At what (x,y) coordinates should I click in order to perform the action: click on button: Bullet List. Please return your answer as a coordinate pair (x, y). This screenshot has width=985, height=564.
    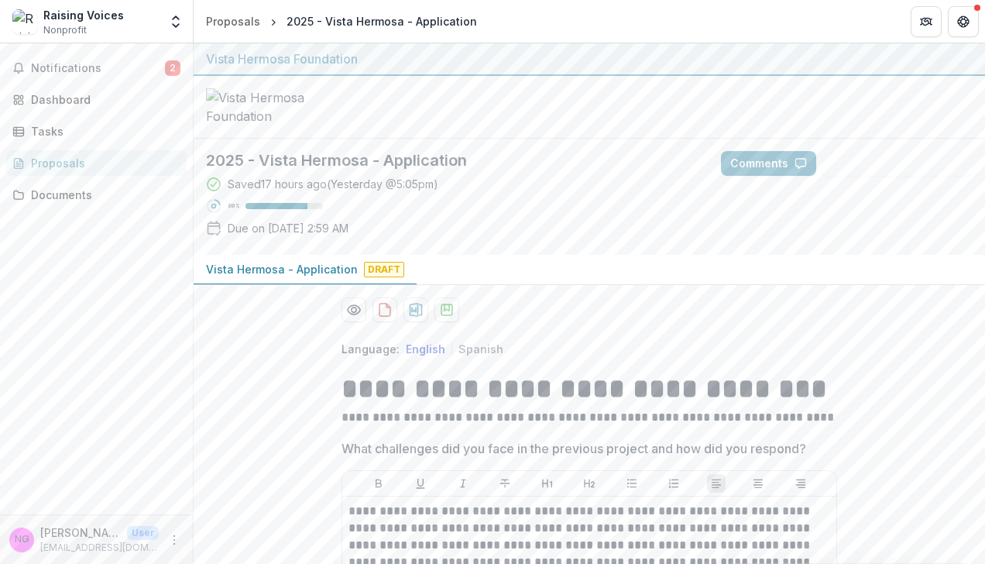
    Looking at the image, I should click on (632, 483).